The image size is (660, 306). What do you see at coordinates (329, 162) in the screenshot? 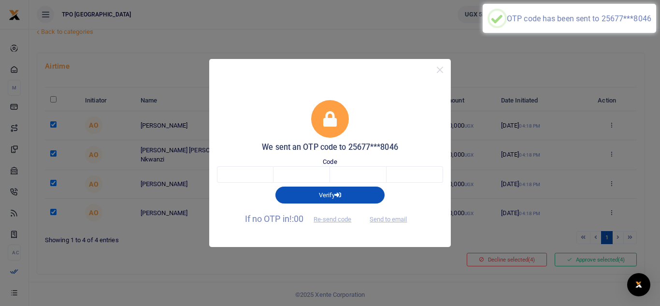
I see `label: Code` at bounding box center [329, 162].